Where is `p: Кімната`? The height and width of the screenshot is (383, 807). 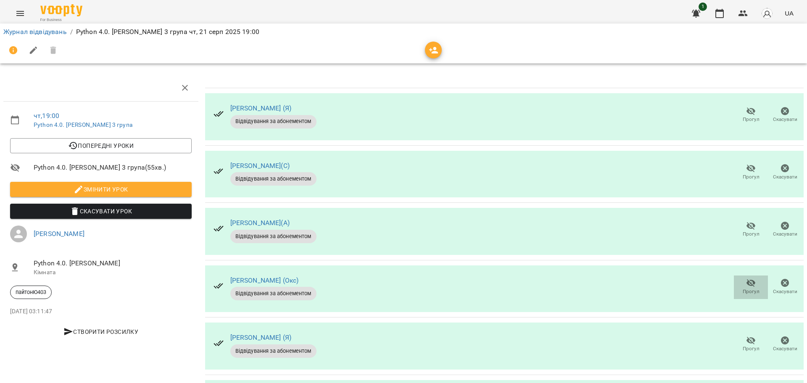
p: Кімната is located at coordinates (113, 273).